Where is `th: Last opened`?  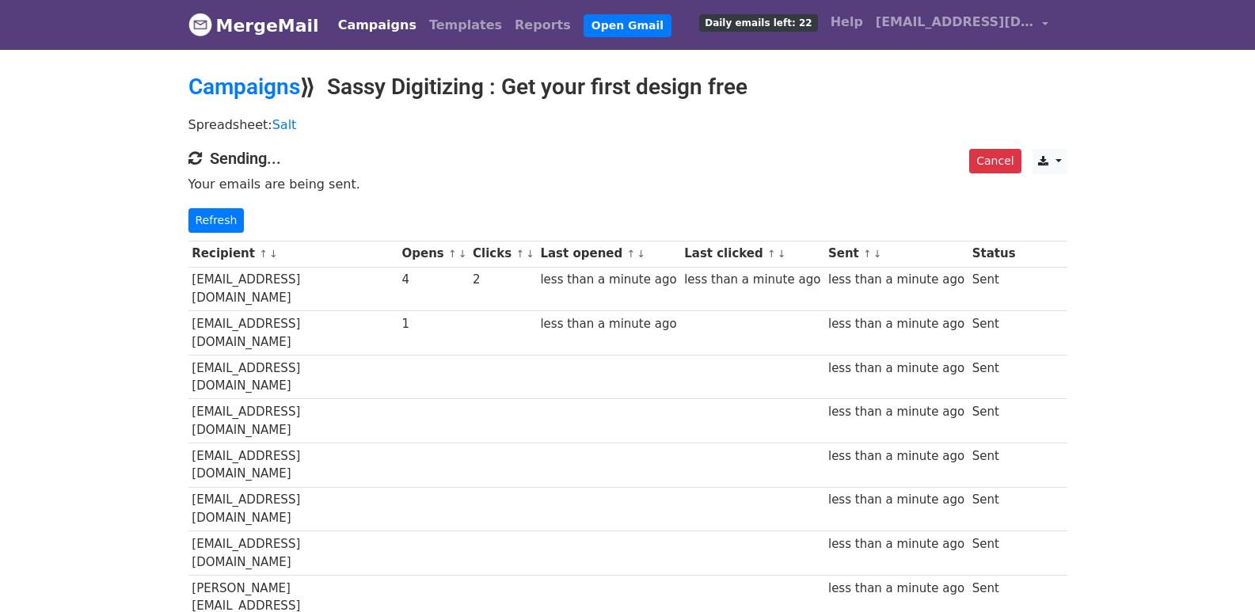
th: Last opened is located at coordinates (609, 253).